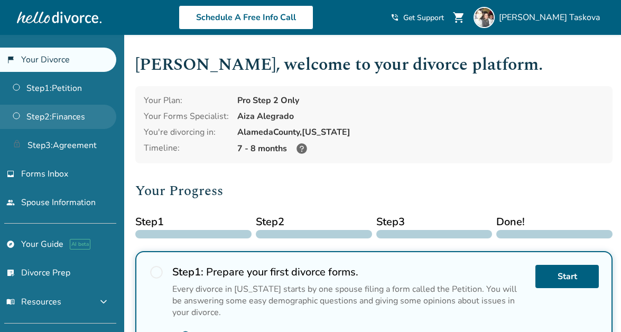 This screenshot has width=621, height=332. What do you see at coordinates (34, 302) in the screenshot?
I see `span: Resources` at bounding box center [34, 302].